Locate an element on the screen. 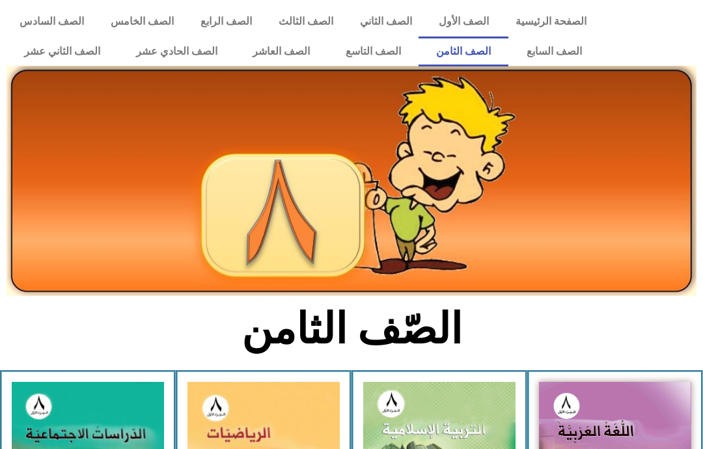  a: الصفحة الرئيسية is located at coordinates (551, 21).